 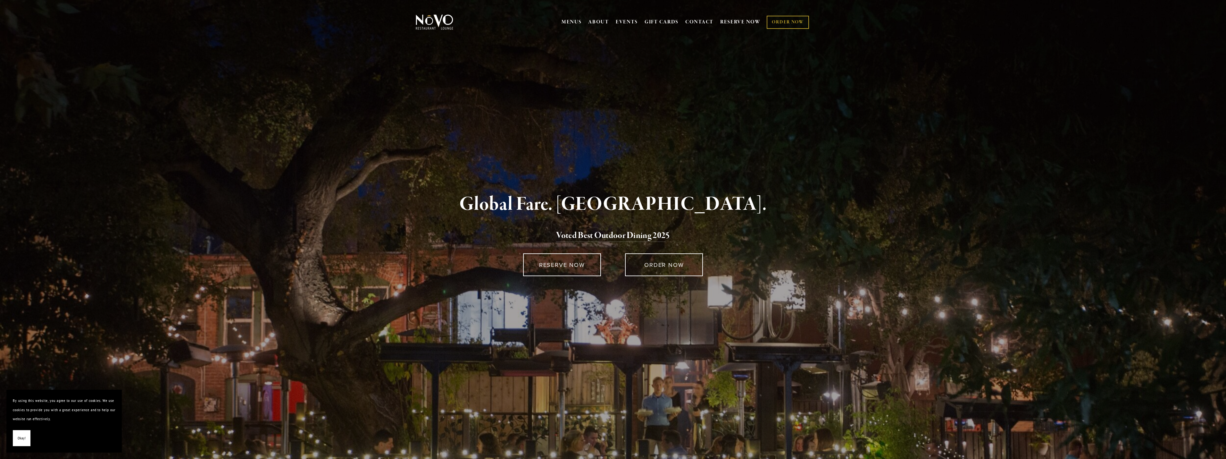 What do you see at coordinates (598, 22) in the screenshot?
I see `a: ABOUT` at bounding box center [598, 22].